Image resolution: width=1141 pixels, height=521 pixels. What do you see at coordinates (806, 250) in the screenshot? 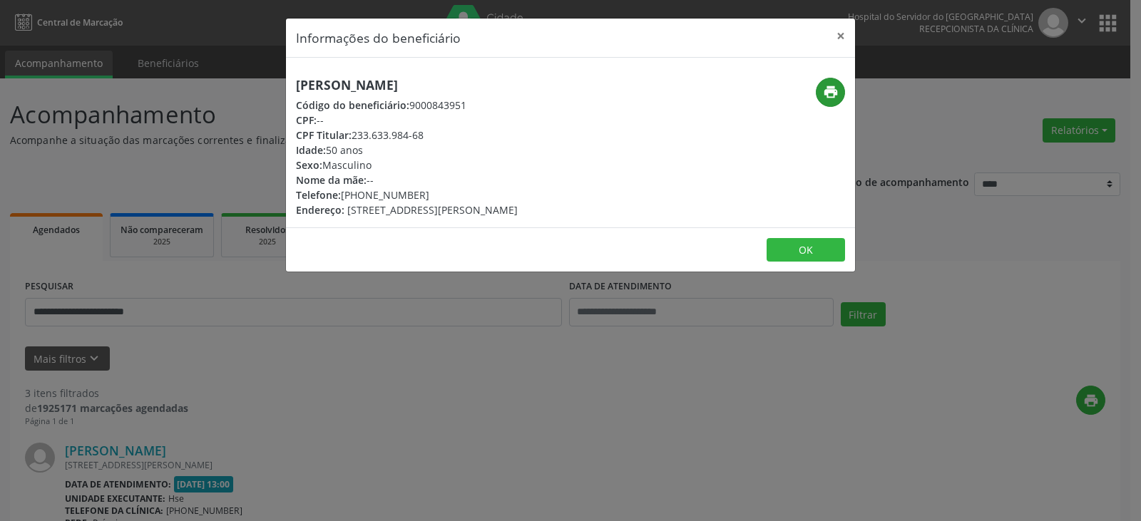
I see `button: OK` at bounding box center [806, 250].